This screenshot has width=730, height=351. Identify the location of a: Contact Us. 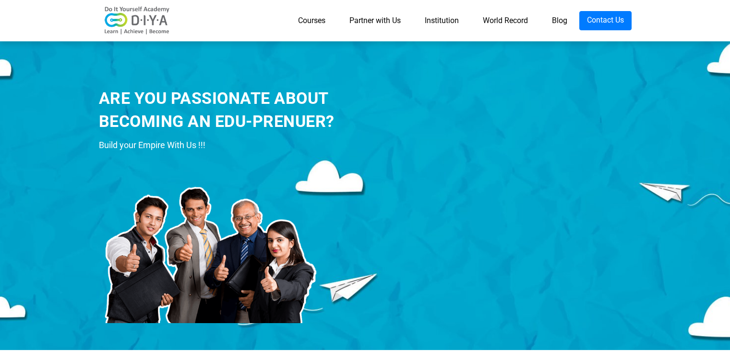
(606, 21).